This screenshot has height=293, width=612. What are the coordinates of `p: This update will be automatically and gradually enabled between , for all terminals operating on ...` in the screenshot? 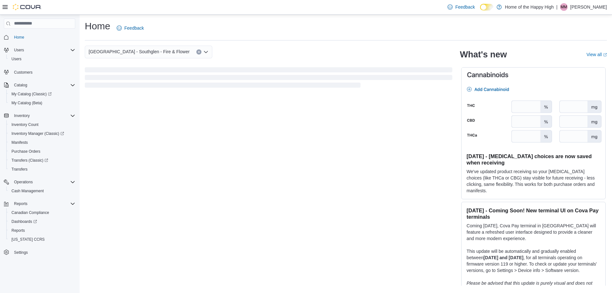 It's located at (534, 261).